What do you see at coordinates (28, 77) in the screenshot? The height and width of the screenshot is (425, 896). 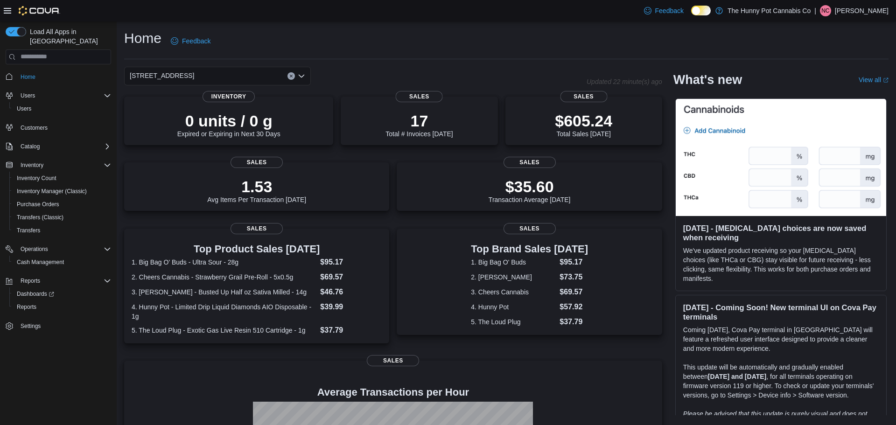 I see `a: Home` at bounding box center [28, 77].